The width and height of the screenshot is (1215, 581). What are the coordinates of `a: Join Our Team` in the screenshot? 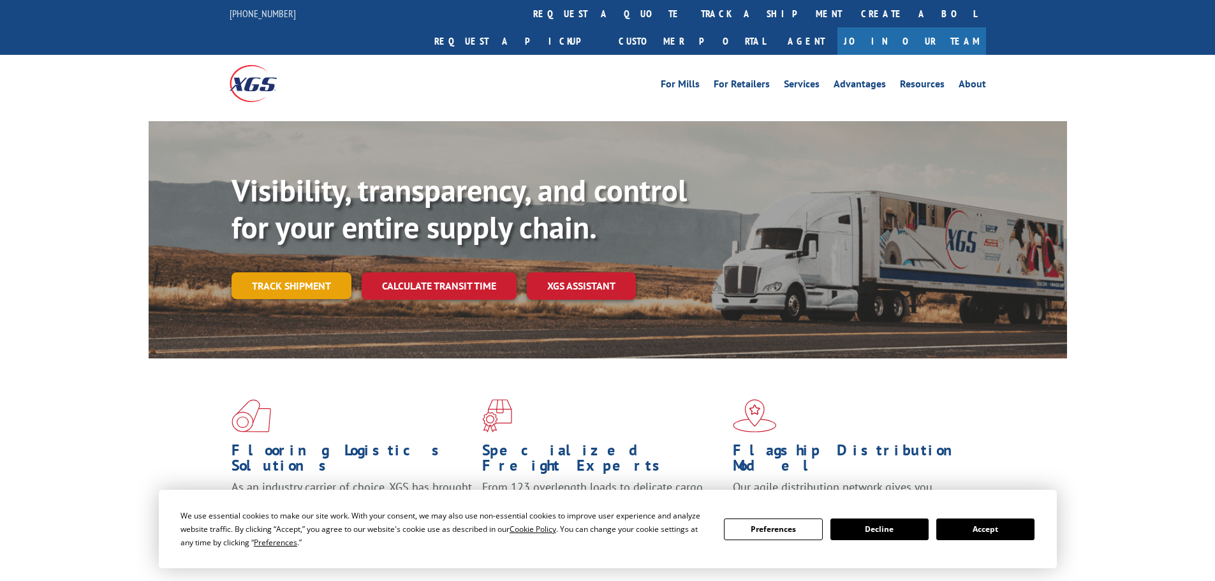 It's located at (912, 41).